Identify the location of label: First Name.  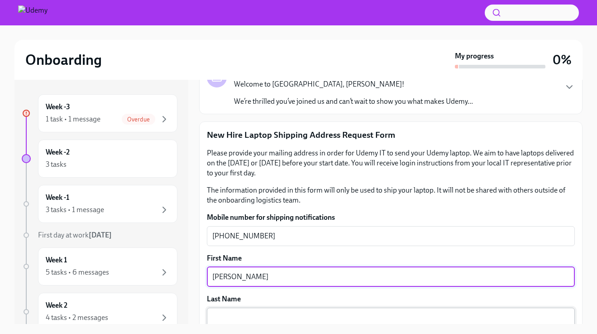
(391, 258).